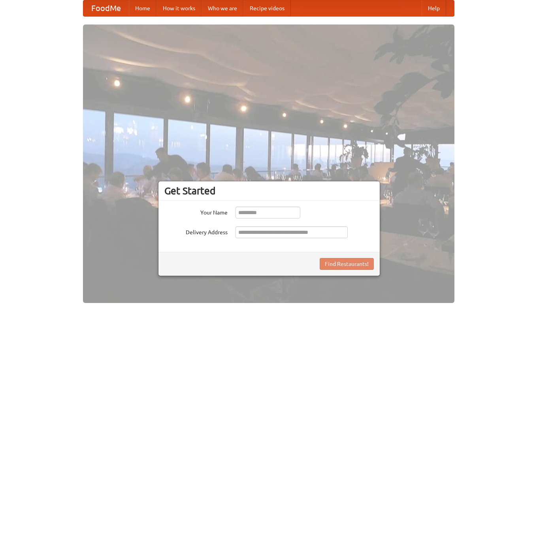 This screenshot has width=537, height=559. I want to click on button: Find Restaurants!, so click(346, 264).